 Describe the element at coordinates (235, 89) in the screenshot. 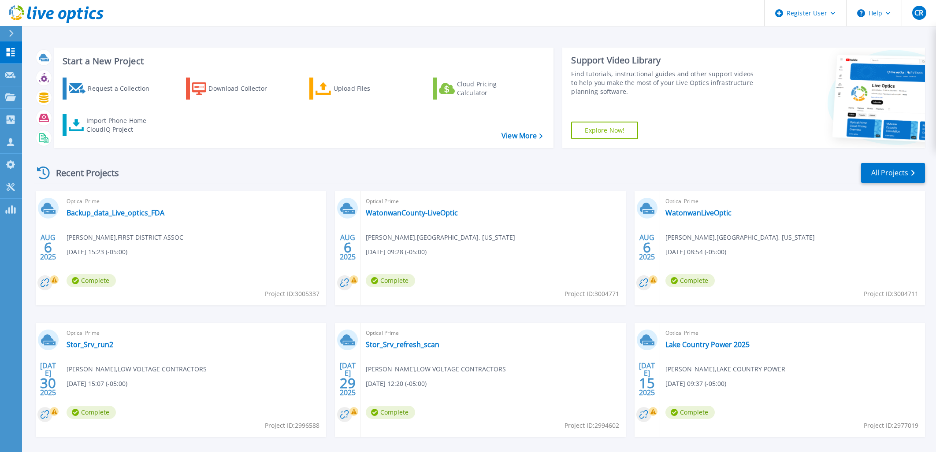

I see `a: Download Collector` at that location.